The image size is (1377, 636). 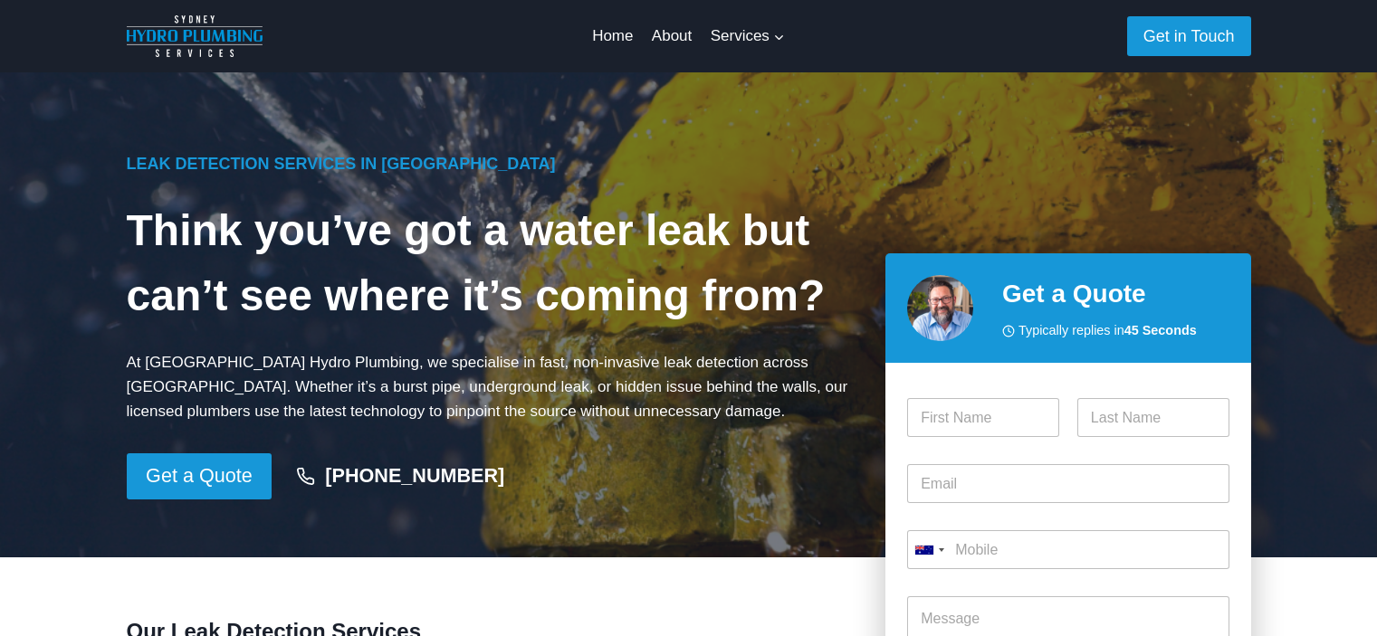 What do you see at coordinates (1161, 330) in the screenshot?
I see `strong: 45 Seconds` at bounding box center [1161, 330].